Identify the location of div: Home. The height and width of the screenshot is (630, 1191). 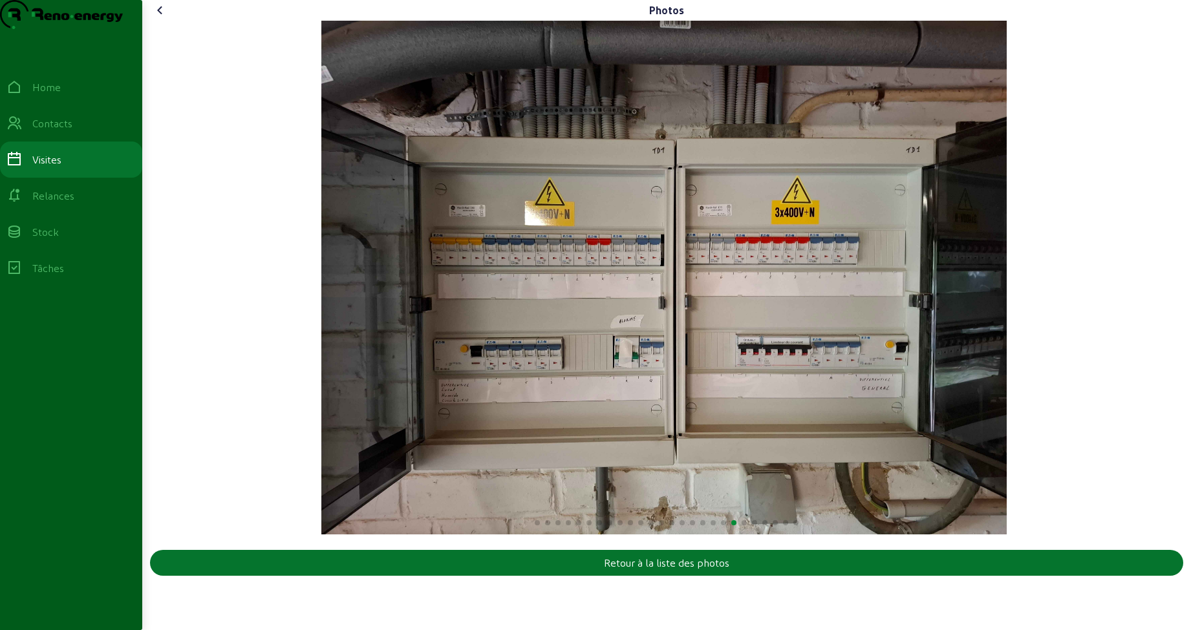
(47, 87).